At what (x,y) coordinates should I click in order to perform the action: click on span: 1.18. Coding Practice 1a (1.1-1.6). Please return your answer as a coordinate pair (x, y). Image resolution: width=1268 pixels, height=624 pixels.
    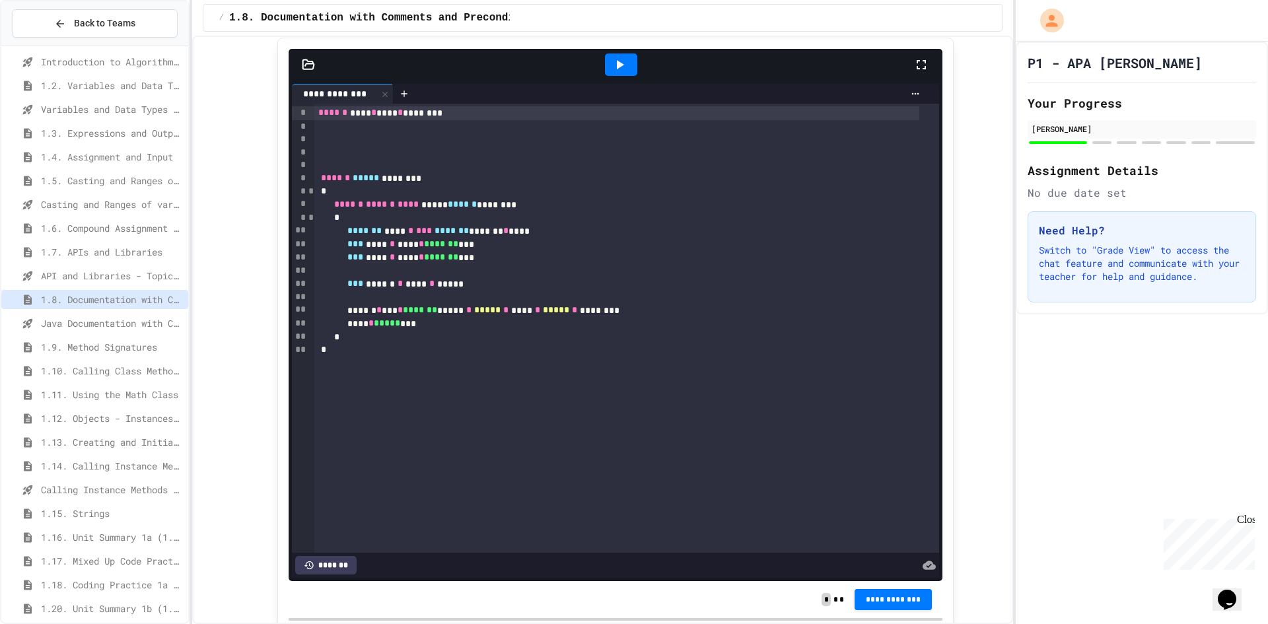
    Looking at the image, I should click on (112, 584).